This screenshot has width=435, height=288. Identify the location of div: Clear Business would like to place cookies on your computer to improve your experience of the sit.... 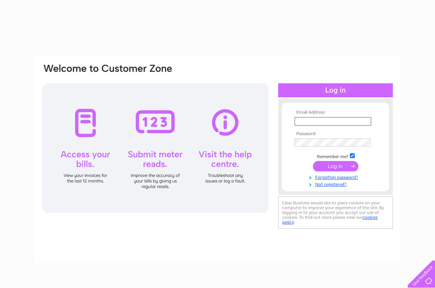
(336, 213).